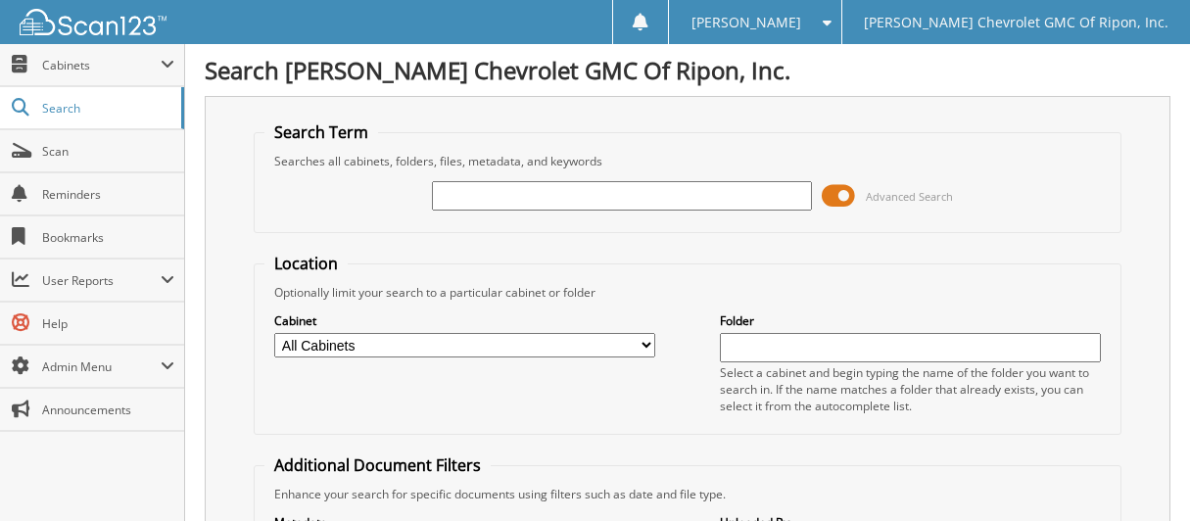 Image resolution: width=1190 pixels, height=521 pixels. What do you see at coordinates (910, 320) in the screenshot?
I see `label: Folder` at bounding box center [910, 320].